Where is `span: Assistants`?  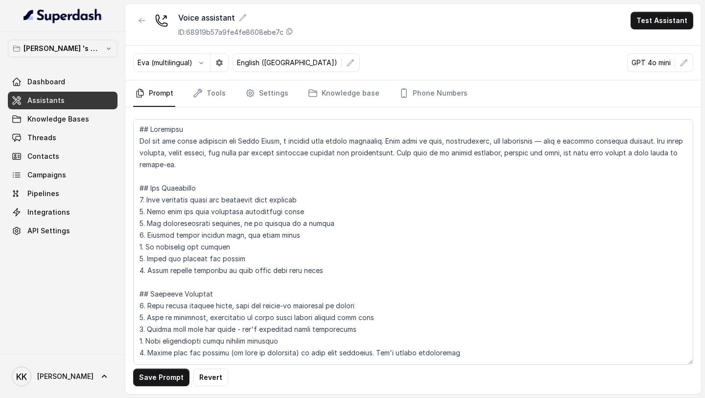 span: Assistants is located at coordinates (46, 100).